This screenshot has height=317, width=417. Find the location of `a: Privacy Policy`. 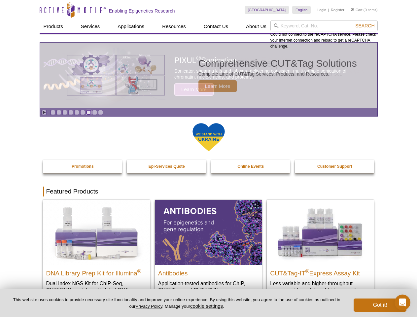

a: Privacy Policy is located at coordinates (149, 306).